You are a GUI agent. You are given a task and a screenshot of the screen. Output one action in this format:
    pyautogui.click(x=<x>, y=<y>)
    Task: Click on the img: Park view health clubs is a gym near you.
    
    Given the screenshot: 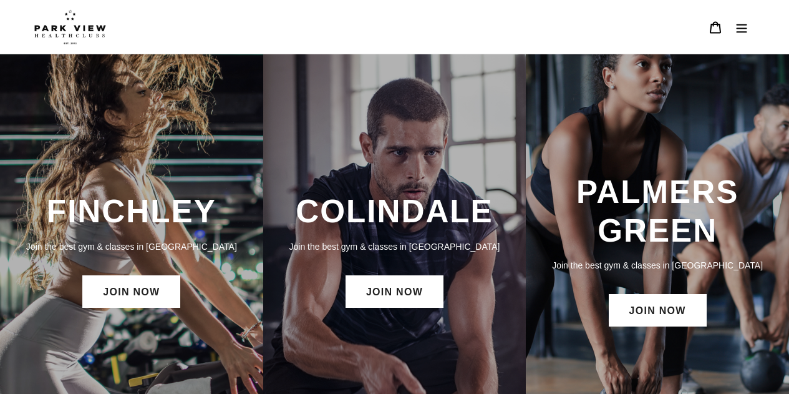 What is the action you would take?
    pyautogui.click(x=70, y=27)
    